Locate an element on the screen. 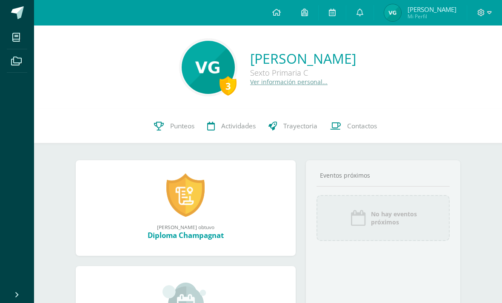  div: 3 is located at coordinates (228, 86).